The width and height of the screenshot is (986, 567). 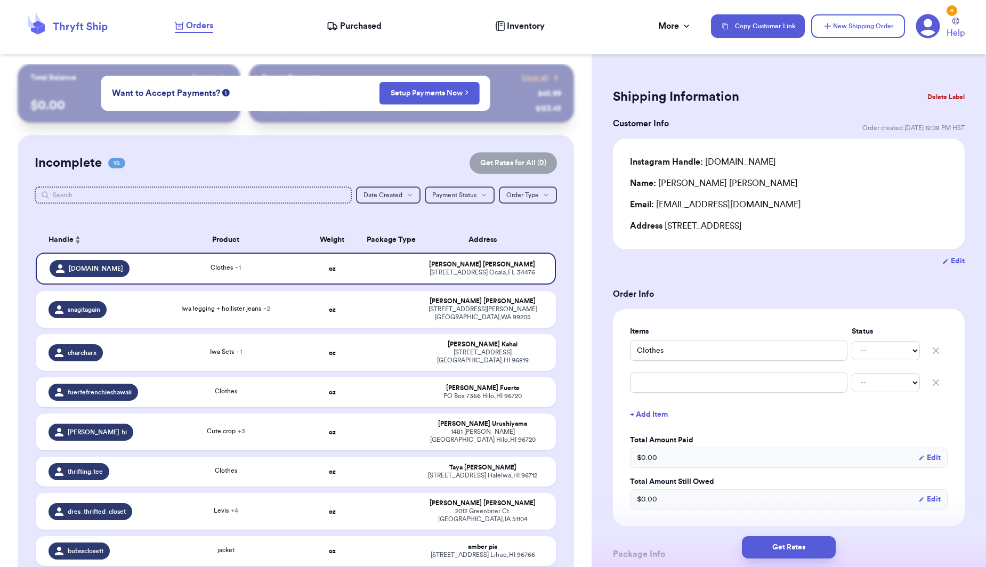 What do you see at coordinates (522, 195) in the screenshot?
I see `span: Order Type` at bounding box center [522, 195].